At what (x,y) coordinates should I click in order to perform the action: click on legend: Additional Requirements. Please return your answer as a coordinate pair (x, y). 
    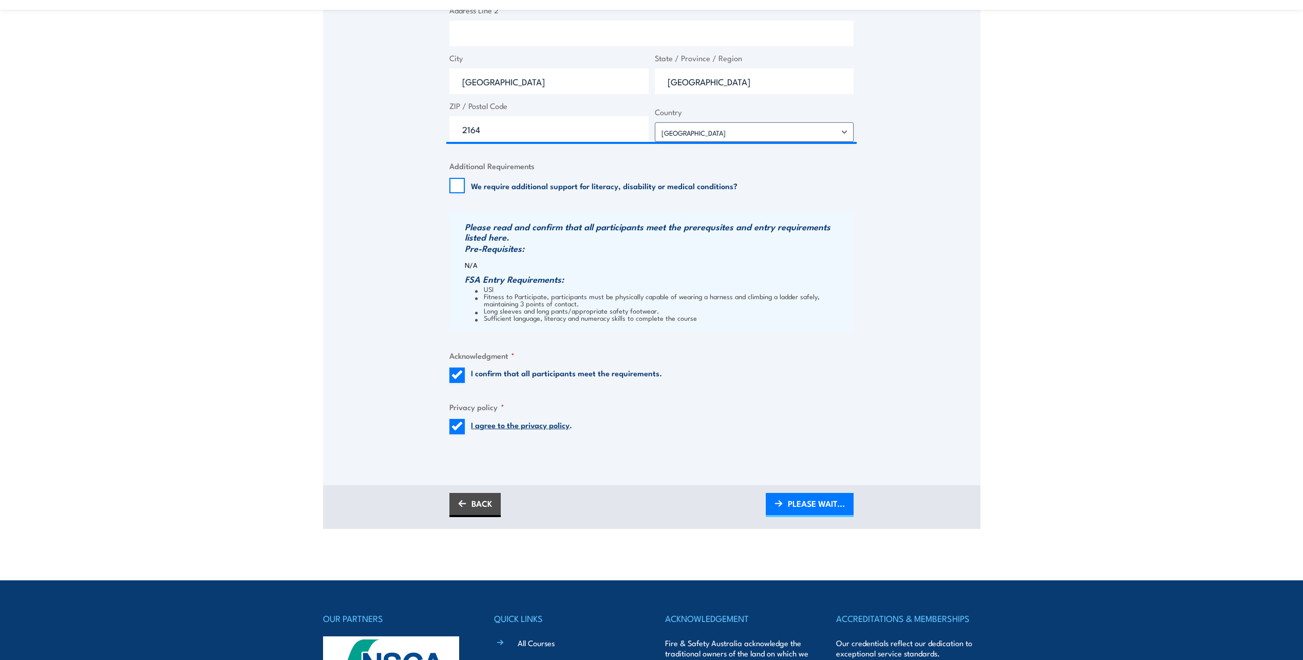
    Looking at the image, I should click on (492, 165).